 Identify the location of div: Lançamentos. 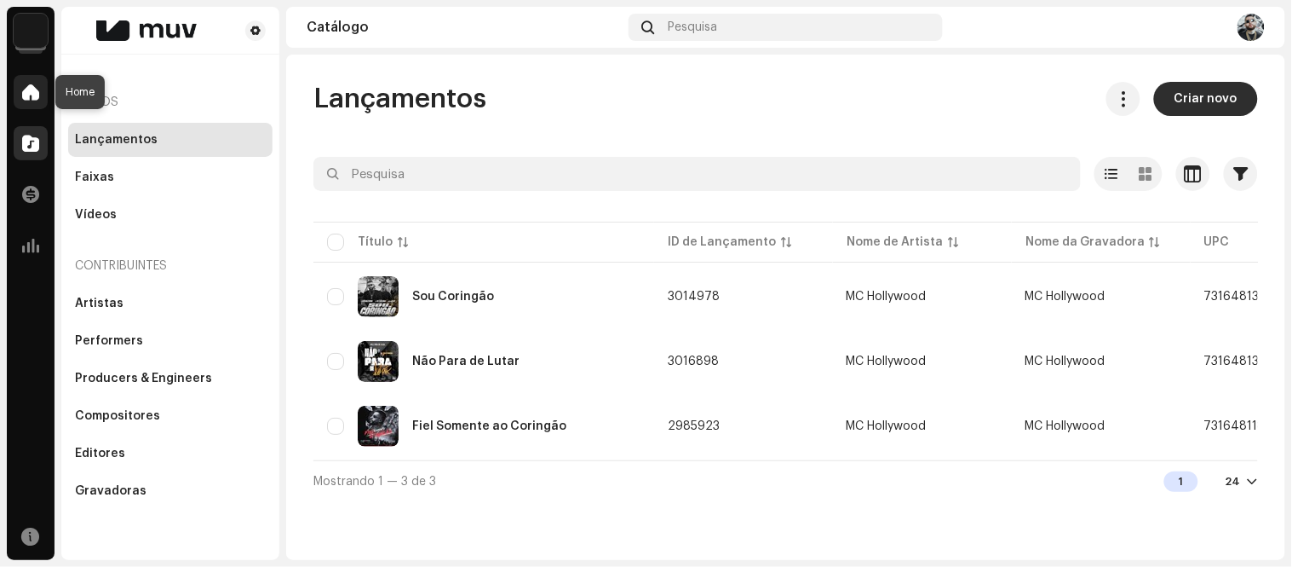
(116, 140).